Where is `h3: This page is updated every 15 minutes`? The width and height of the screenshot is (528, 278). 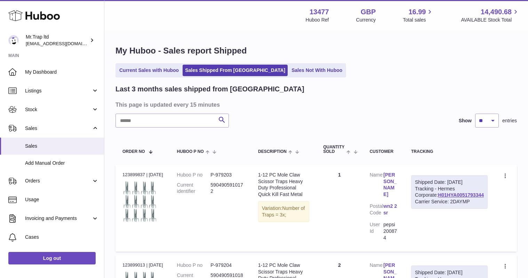 h3: This page is updated every 15 minutes is located at coordinates (315, 105).